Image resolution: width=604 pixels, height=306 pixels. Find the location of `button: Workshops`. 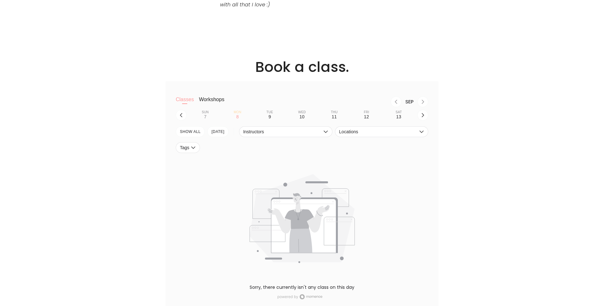

button: Workshops is located at coordinates (212, 103).